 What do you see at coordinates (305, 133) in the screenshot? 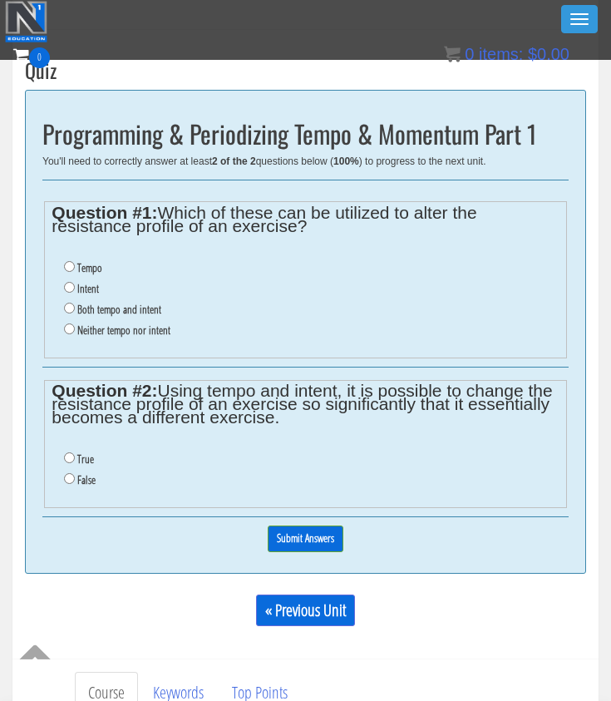
I see `h2: Programming & Periodizing Tempo & Momentum Part 1` at bounding box center [305, 133].